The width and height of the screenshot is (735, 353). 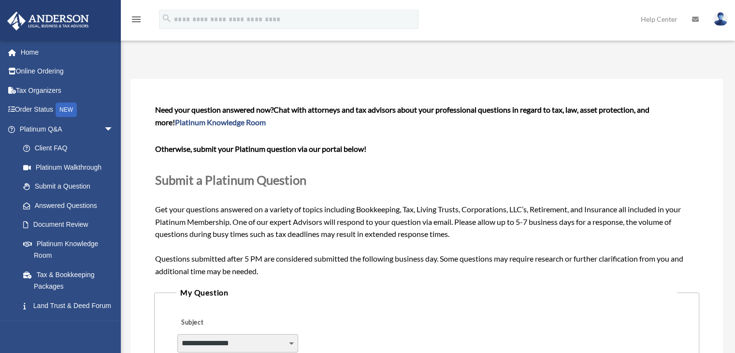 What do you see at coordinates (71, 225) in the screenshot?
I see `a: Document Review` at bounding box center [71, 225].